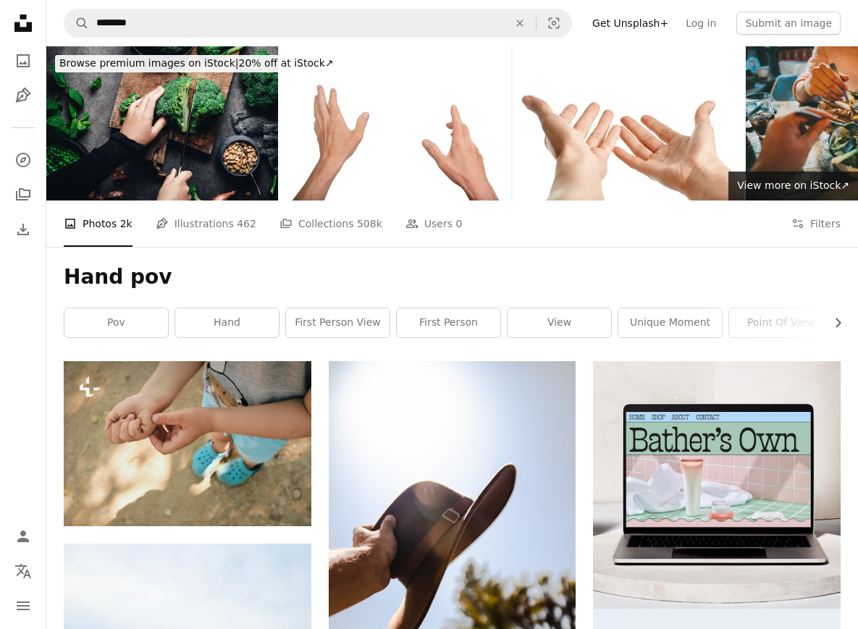 The image size is (858, 629). What do you see at coordinates (453, 547) in the screenshot?
I see `a: a man's hand holding a hat in front of the sun` at bounding box center [453, 547].